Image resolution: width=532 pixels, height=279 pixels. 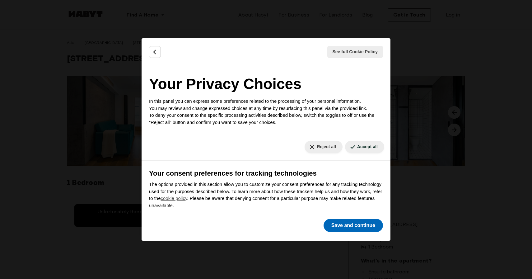 I want to click on a: cookie policy, so click(x=174, y=198).